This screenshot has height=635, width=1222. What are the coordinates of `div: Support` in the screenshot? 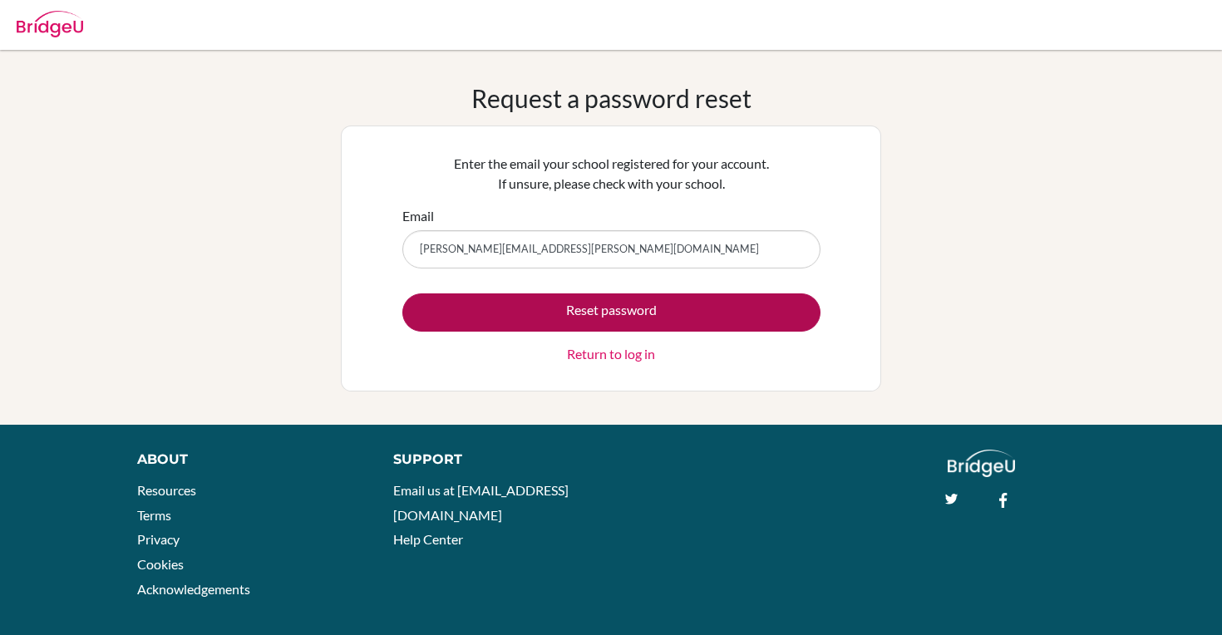 It's located at (494, 460).